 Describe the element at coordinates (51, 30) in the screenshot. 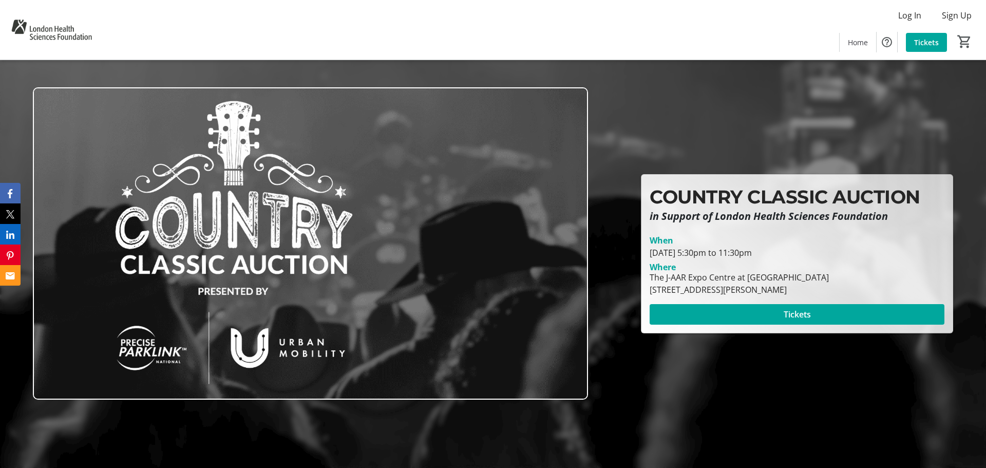

I see `img: London Health Sciences Foundation's Logo` at that location.